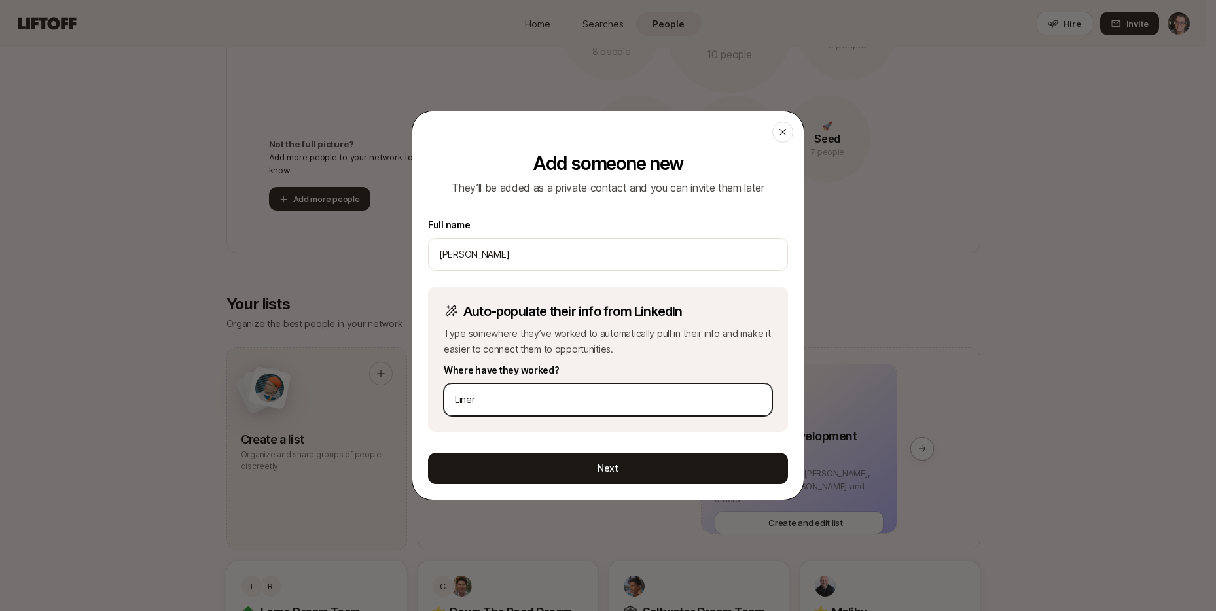 The image size is (1216, 611). I want to click on p: Type somewhere they’ve worked to automatically pull in their info and make it easier to connect t..., so click(608, 342).